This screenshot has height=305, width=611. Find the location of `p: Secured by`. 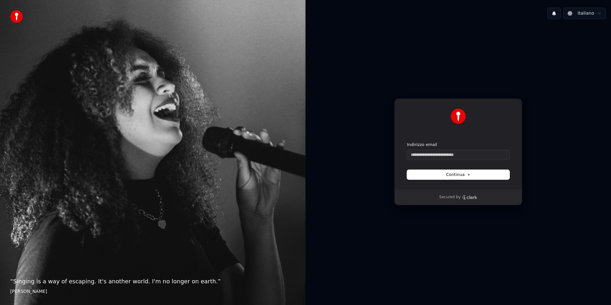

p: Secured by is located at coordinates (450, 197).